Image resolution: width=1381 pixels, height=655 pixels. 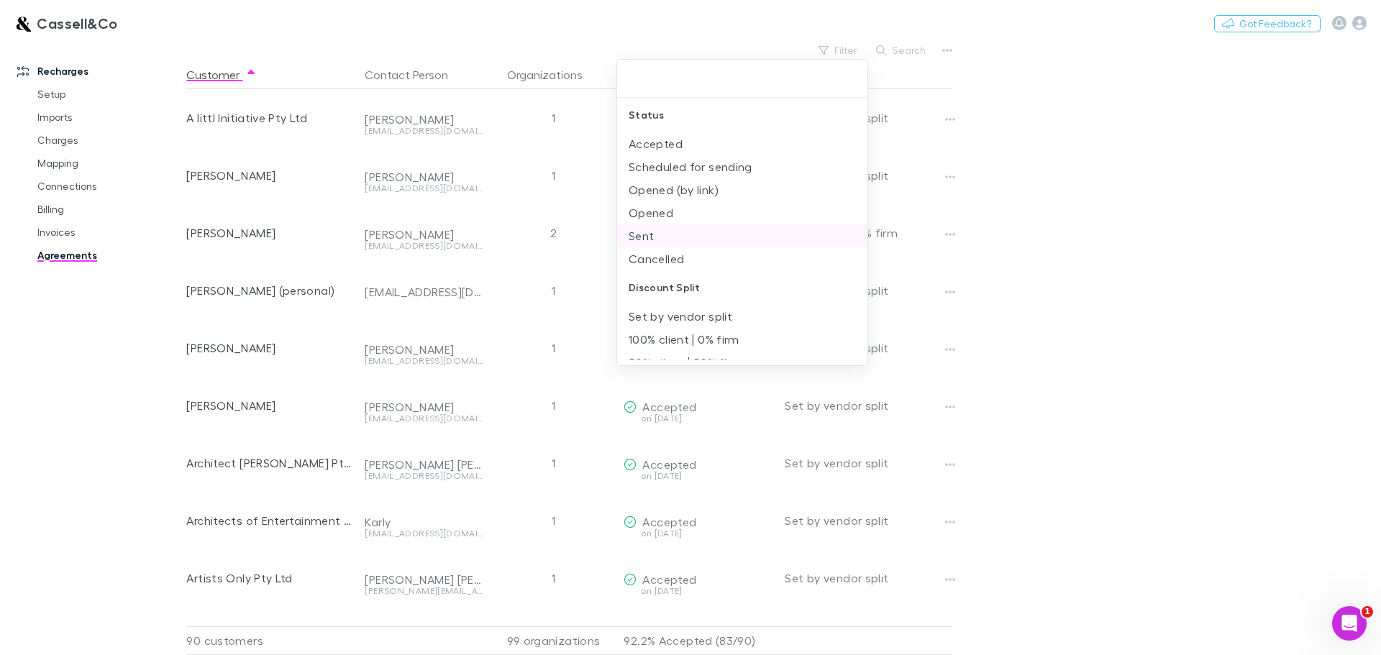 I want to click on li: Opened (by link), so click(x=742, y=190).